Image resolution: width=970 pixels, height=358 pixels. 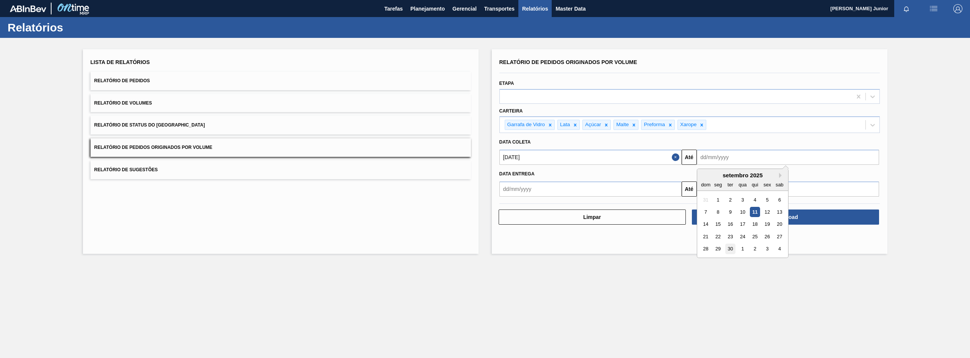 What do you see at coordinates (718, 237) in the screenshot?
I see `div: Choose segunda-feira, 22 de setembro de 2025` at bounding box center [718, 237].